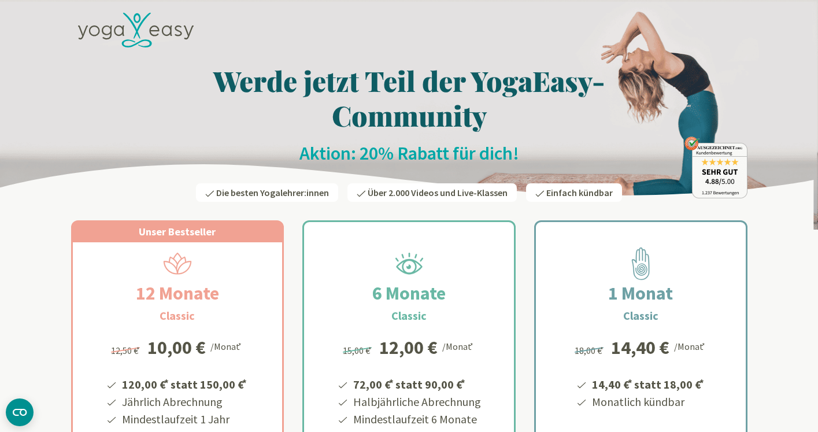 This screenshot has height=432, width=818. What do you see at coordinates (20, 412) in the screenshot?
I see `button: CMP-Widget öffnen` at bounding box center [20, 412].